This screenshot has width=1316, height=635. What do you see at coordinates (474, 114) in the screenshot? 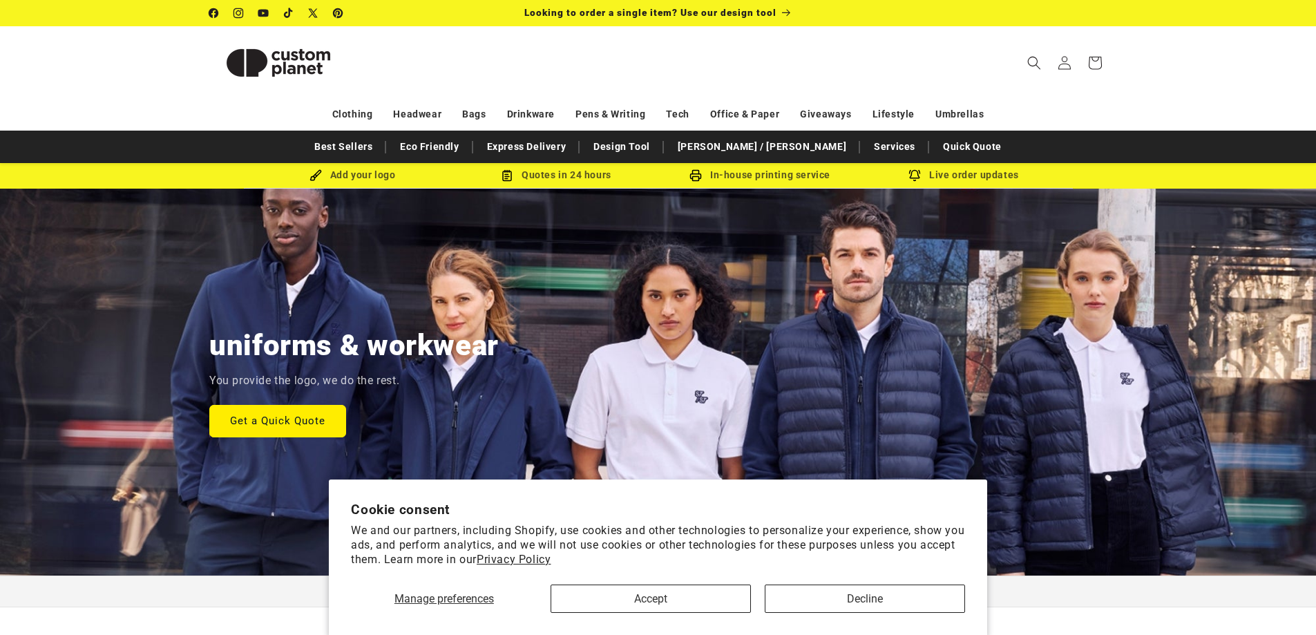
I see `a: Bags` at bounding box center [474, 114].